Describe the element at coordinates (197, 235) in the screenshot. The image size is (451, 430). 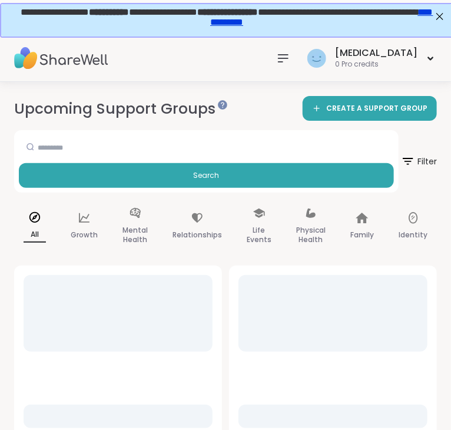
I see `p: Relationships` at that location.